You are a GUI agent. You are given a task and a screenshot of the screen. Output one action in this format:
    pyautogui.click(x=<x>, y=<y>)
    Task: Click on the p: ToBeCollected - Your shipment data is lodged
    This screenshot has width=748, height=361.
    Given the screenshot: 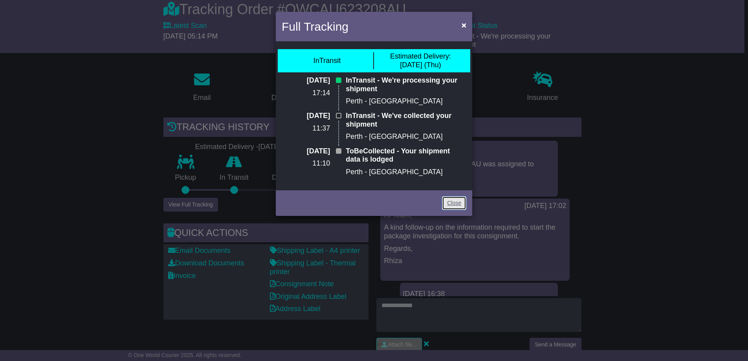 What is the action you would take?
    pyautogui.click(x=406, y=155)
    